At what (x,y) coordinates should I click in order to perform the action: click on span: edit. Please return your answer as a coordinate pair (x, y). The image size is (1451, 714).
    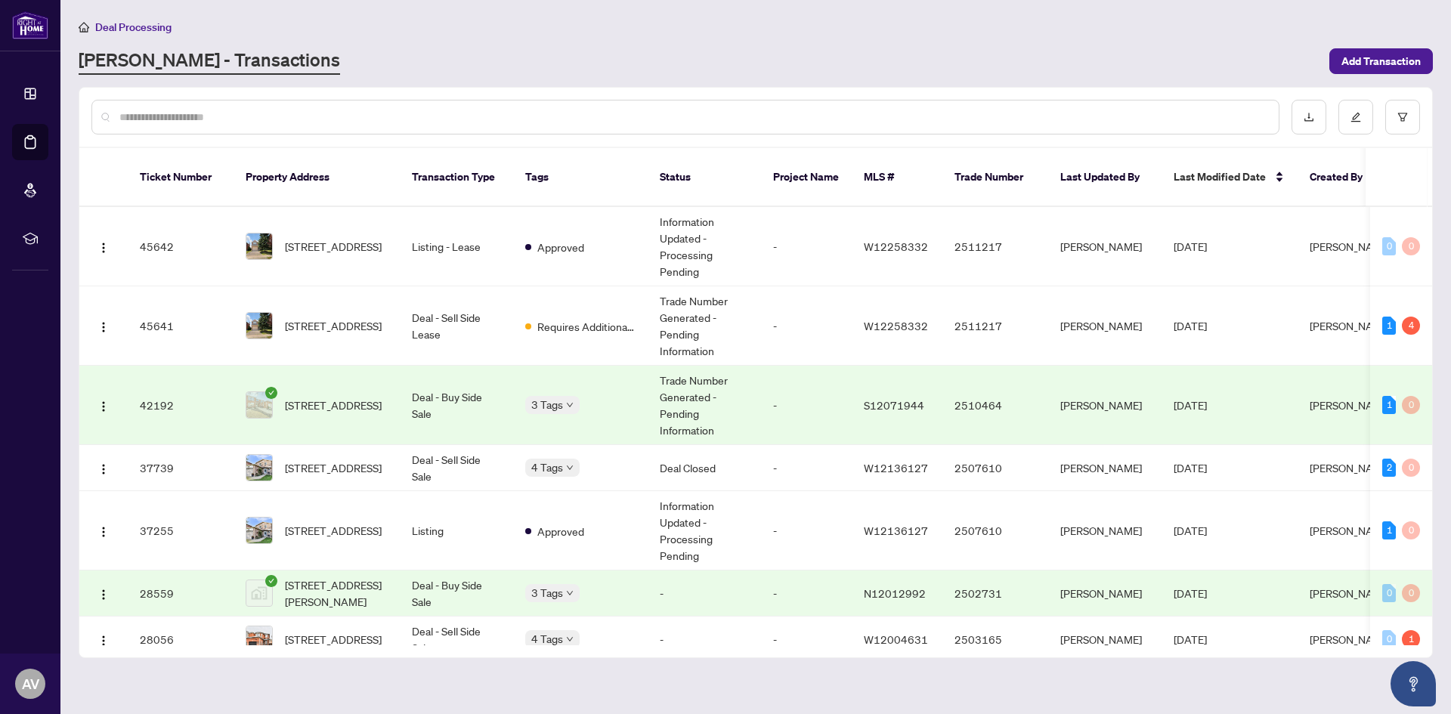
    Looking at the image, I should click on (1356, 117).